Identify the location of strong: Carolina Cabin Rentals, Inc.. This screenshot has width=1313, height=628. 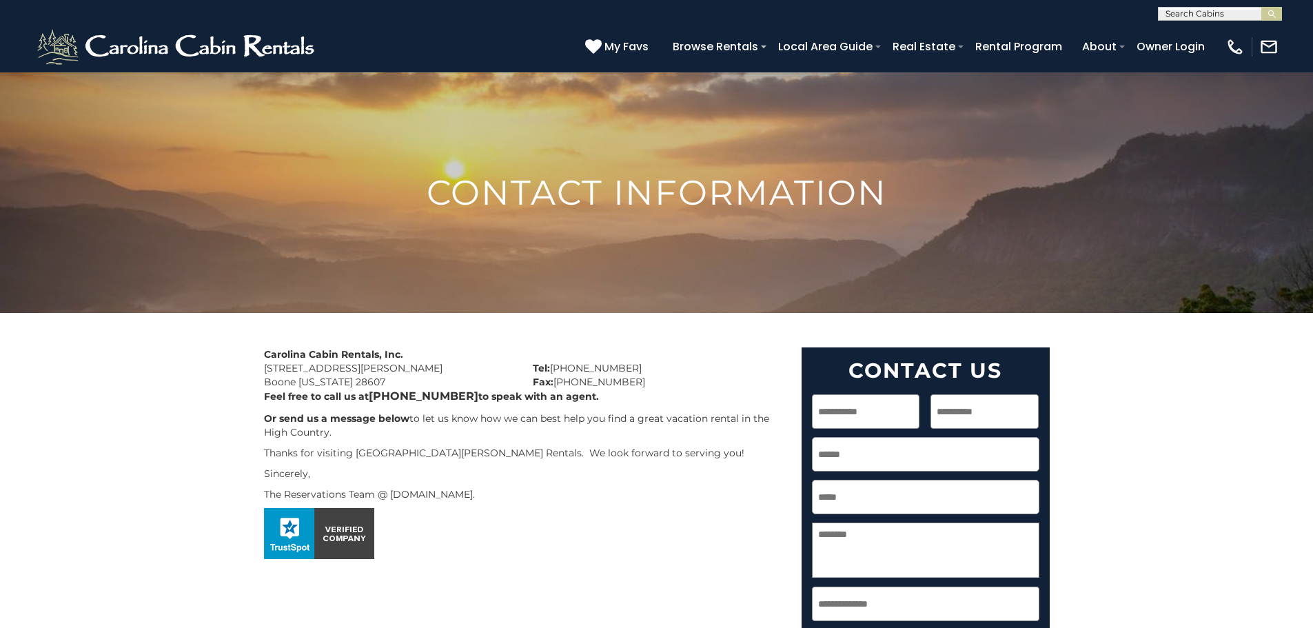
(334, 354).